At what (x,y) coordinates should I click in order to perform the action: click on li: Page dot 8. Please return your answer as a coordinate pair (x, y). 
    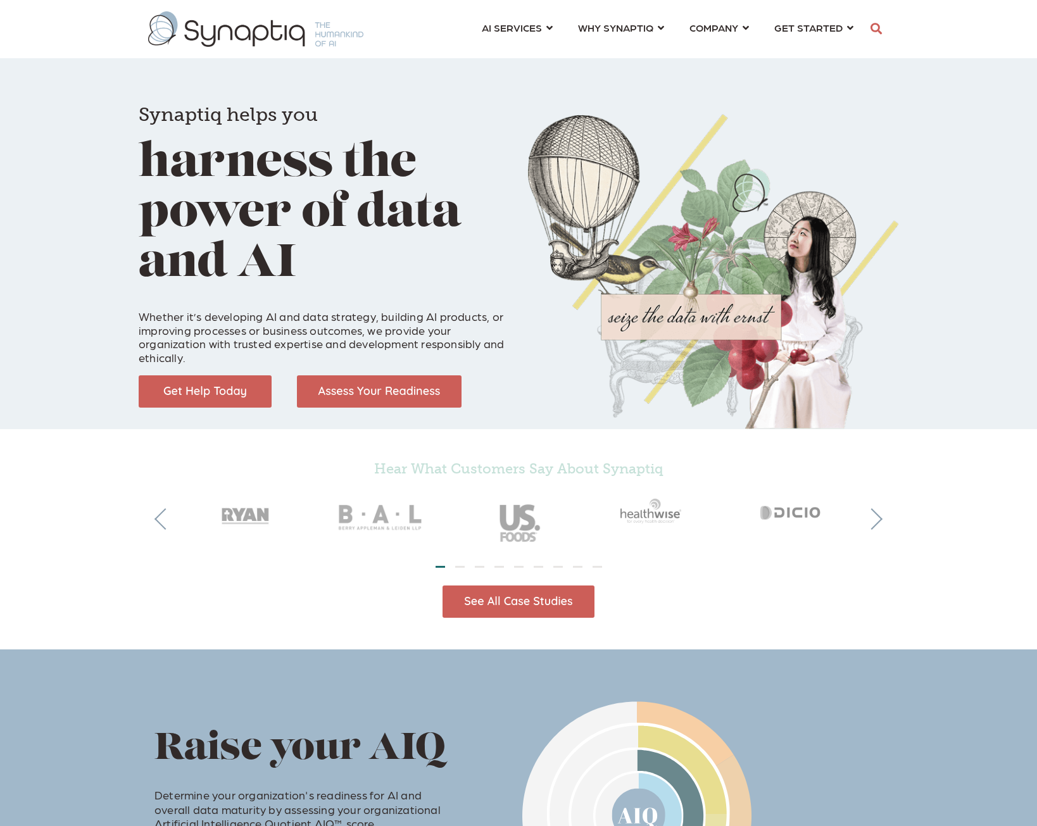
    Looking at the image, I should click on (577, 567).